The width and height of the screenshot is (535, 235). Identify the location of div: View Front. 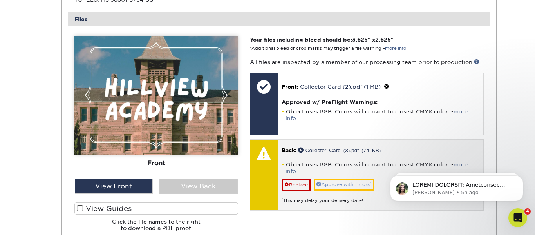
(114, 186).